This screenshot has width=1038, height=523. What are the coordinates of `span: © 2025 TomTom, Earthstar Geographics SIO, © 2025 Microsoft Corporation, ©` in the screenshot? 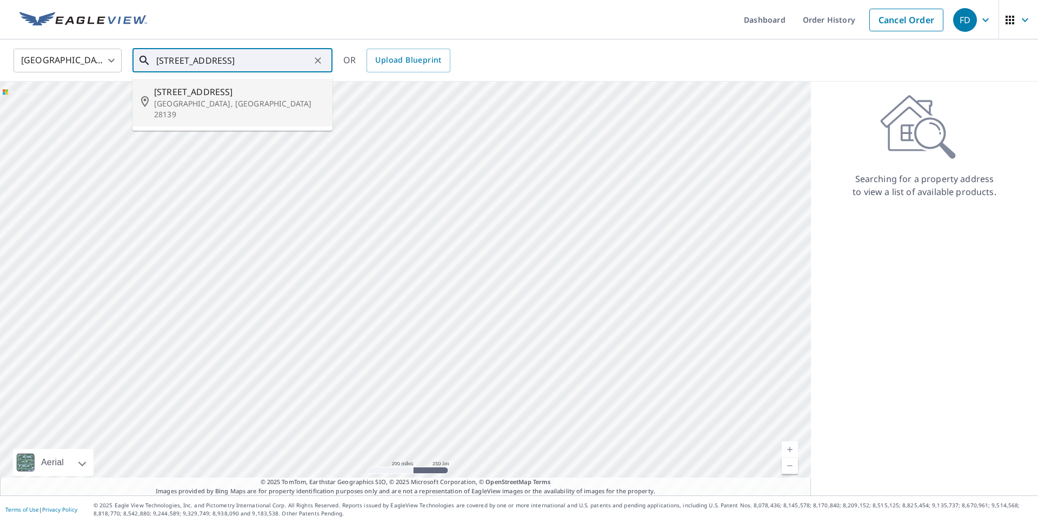 It's located at (406, 482).